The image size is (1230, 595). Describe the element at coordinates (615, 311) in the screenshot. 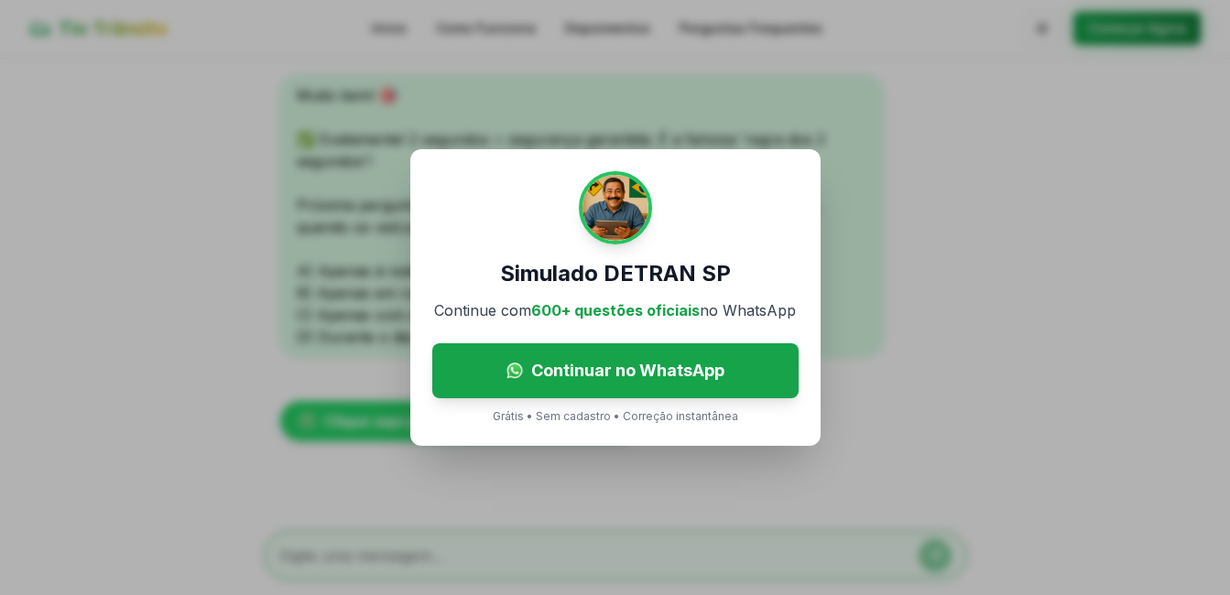

I see `p: Continue com no WhatsApp` at that location.